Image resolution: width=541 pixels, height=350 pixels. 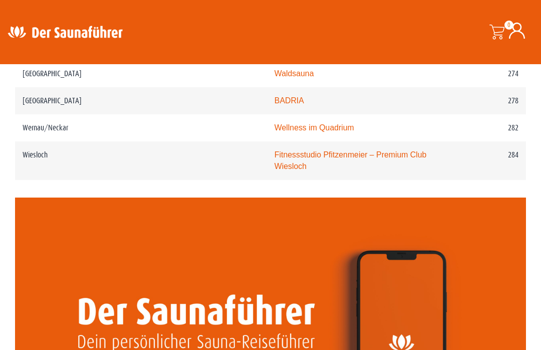 I want to click on td: 284, so click(x=486, y=161).